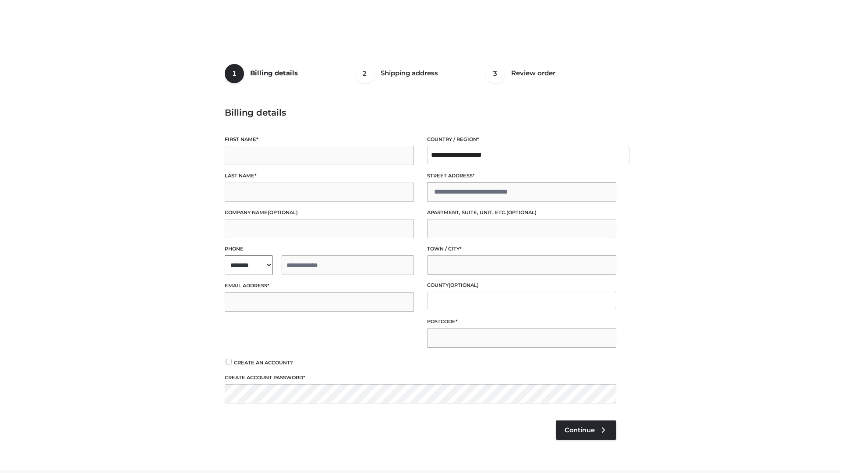 This screenshot has width=841, height=473. What do you see at coordinates (420, 377) in the screenshot?
I see `label: Create account password` at bounding box center [420, 377].